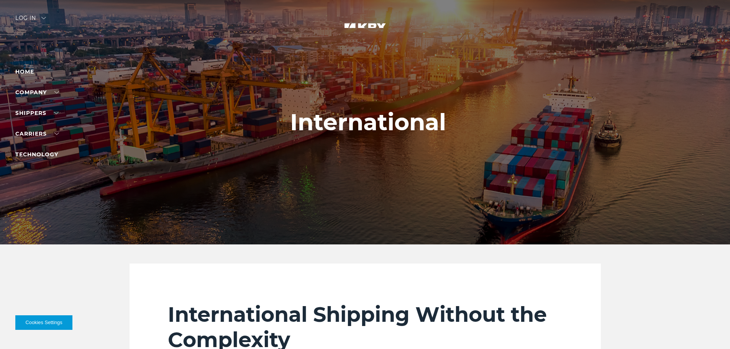 Image resolution: width=730 pixels, height=349 pixels. Describe the element at coordinates (368, 122) in the screenshot. I see `h1: International` at that location.